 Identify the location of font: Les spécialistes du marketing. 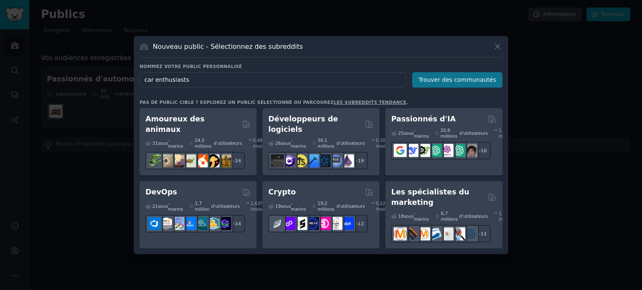
(430, 197).